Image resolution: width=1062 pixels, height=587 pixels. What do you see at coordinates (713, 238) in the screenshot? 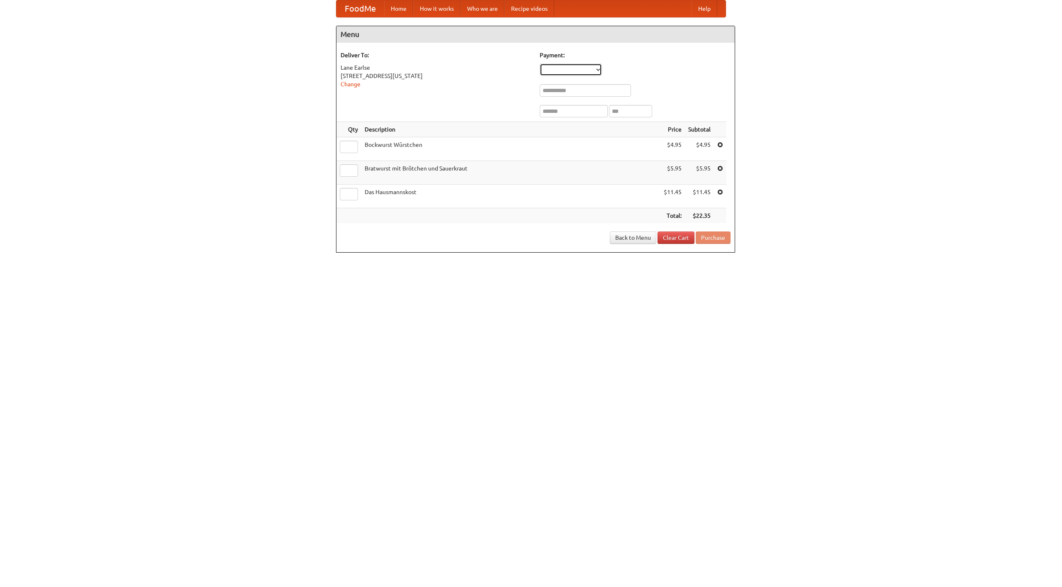
I see `button: Purchase` at bounding box center [713, 238].